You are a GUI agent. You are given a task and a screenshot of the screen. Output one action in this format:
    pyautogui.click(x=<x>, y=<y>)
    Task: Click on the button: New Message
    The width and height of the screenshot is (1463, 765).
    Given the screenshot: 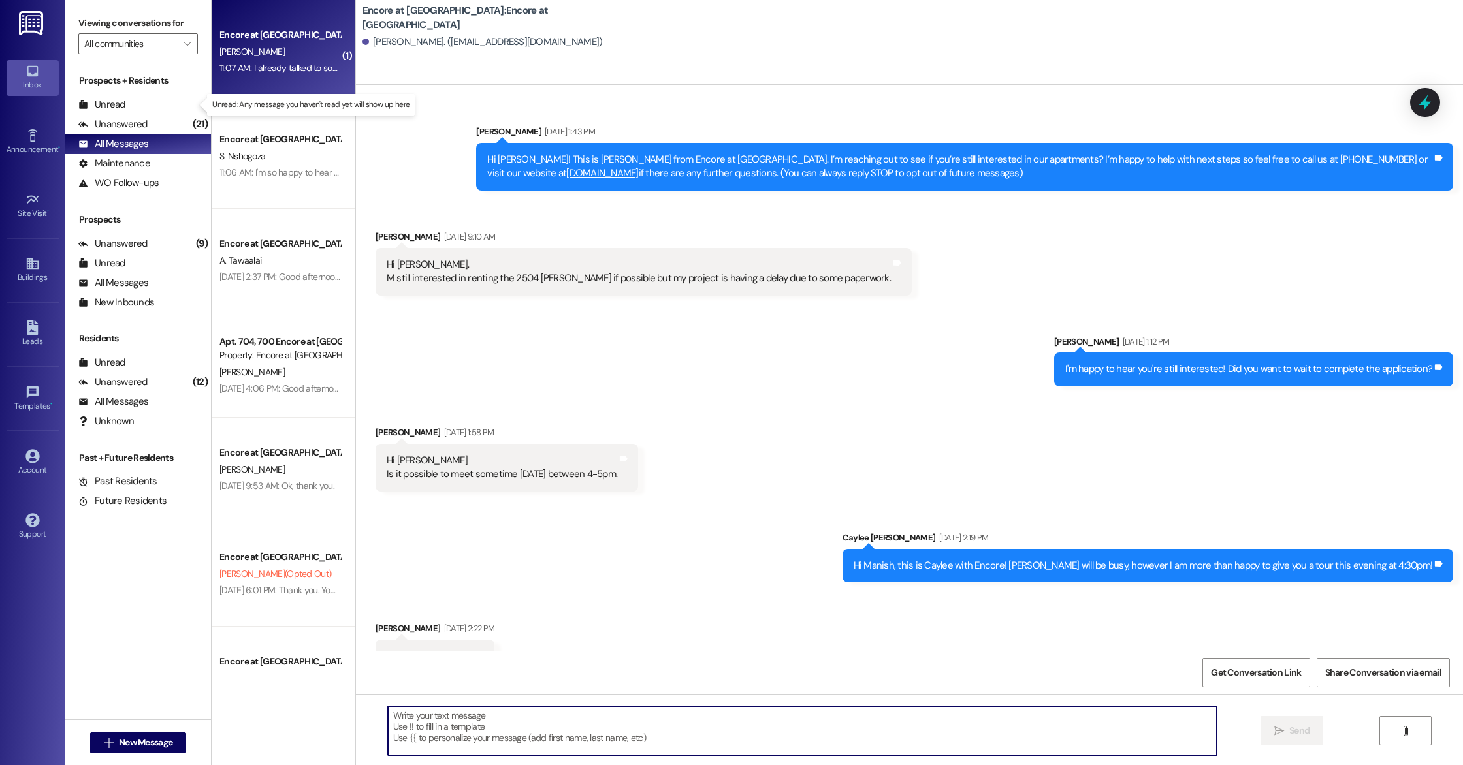 What is the action you would take?
    pyautogui.click(x=138, y=743)
    